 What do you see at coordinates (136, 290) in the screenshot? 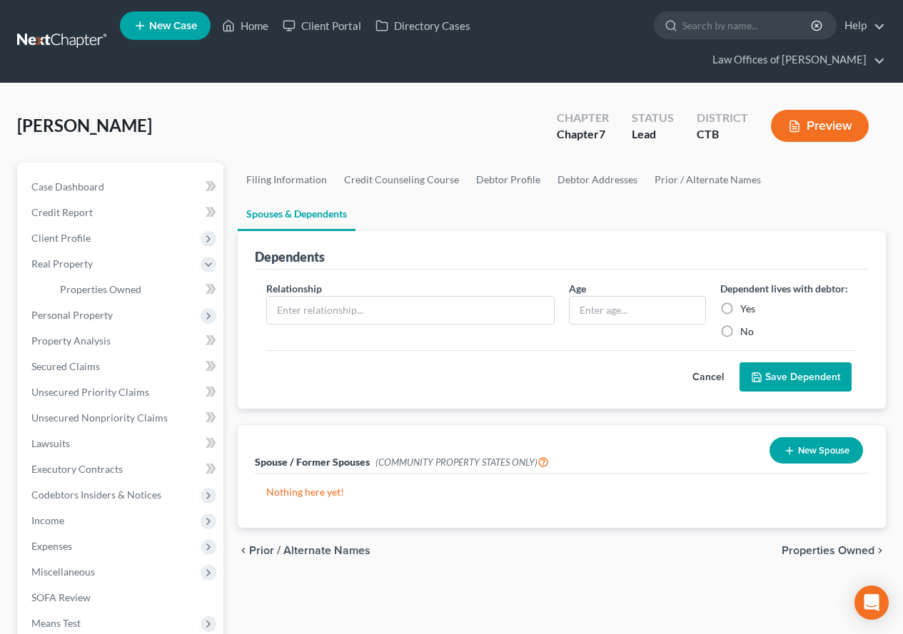
I see `a: Properties Owned` at bounding box center [136, 290].